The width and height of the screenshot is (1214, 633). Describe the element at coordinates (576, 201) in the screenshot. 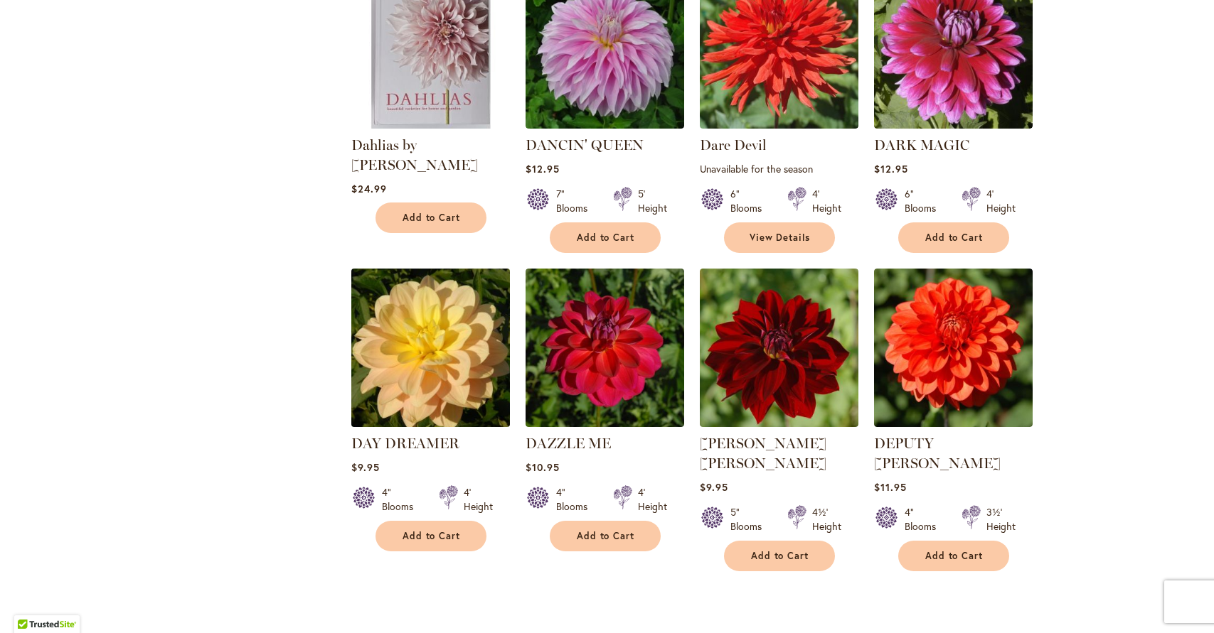

I see `div: 7" Blooms` at that location.